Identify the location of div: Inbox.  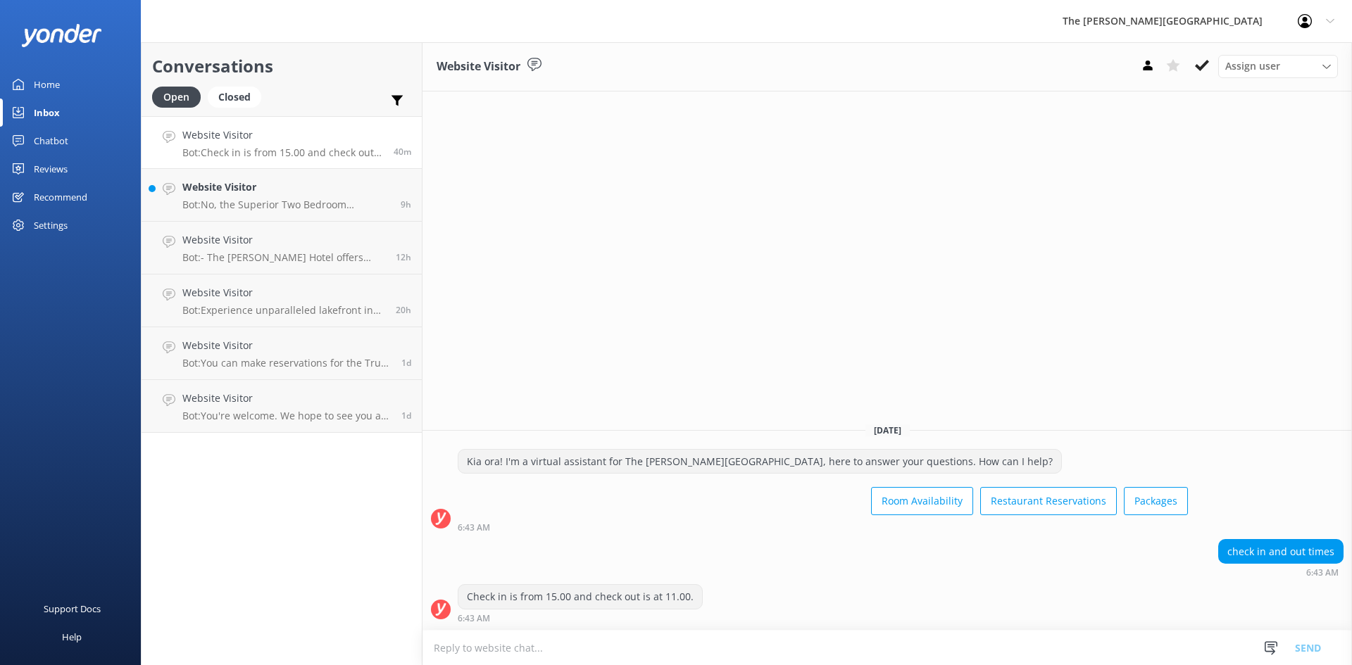
(46, 113).